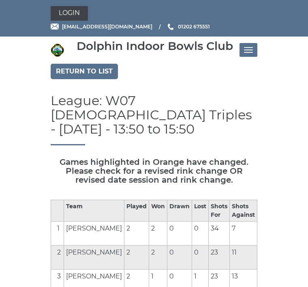 Image resolution: width=308 pixels, height=287 pixels. What do you see at coordinates (244, 233) in the screenshot?
I see `td: 7` at bounding box center [244, 233].